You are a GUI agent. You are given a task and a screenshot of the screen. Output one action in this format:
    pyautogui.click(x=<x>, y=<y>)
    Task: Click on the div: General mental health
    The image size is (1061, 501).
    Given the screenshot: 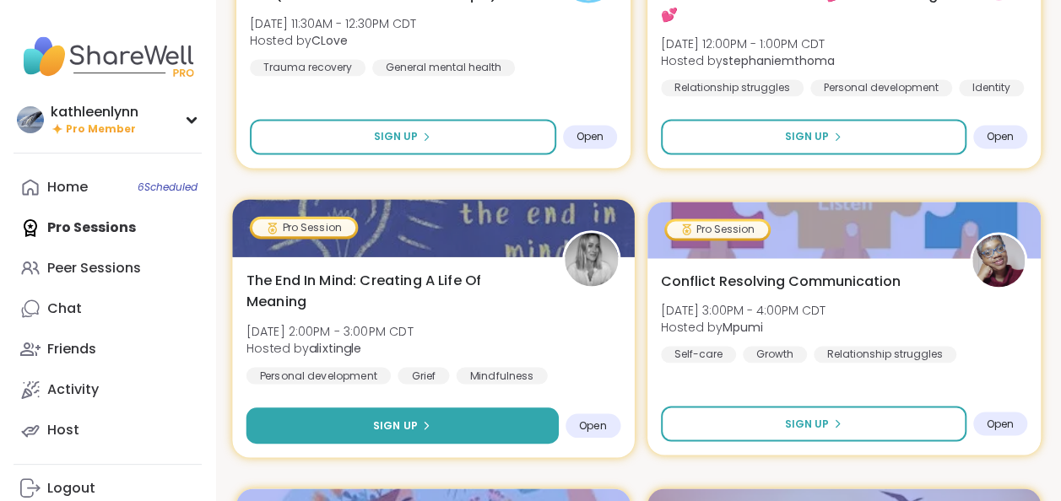 What is the action you would take?
    pyautogui.click(x=443, y=68)
    